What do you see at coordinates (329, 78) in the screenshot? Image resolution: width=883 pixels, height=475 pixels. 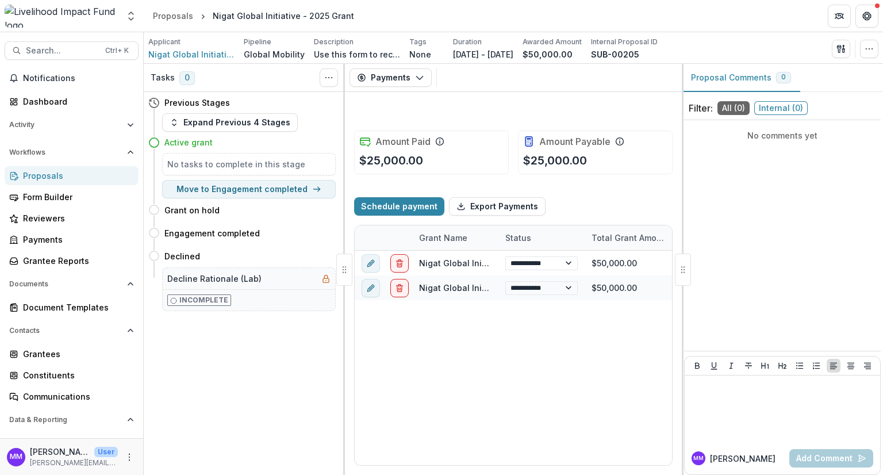 I see `button: Toggle View Cancelled Tasks` at bounding box center [329, 78].